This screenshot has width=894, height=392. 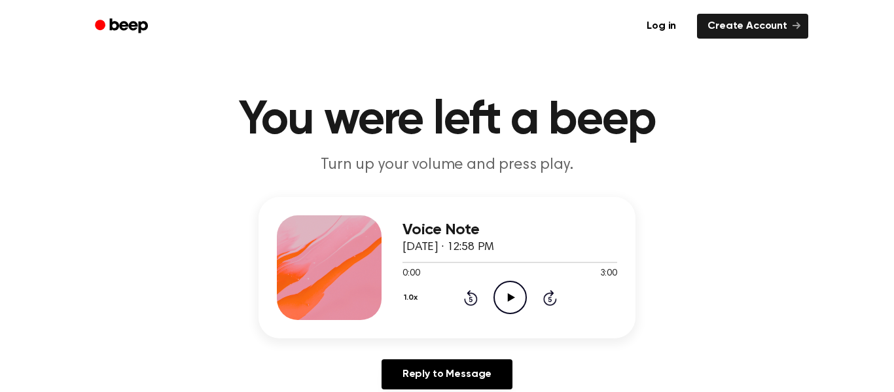 I want to click on a: Create Account, so click(x=752, y=26).